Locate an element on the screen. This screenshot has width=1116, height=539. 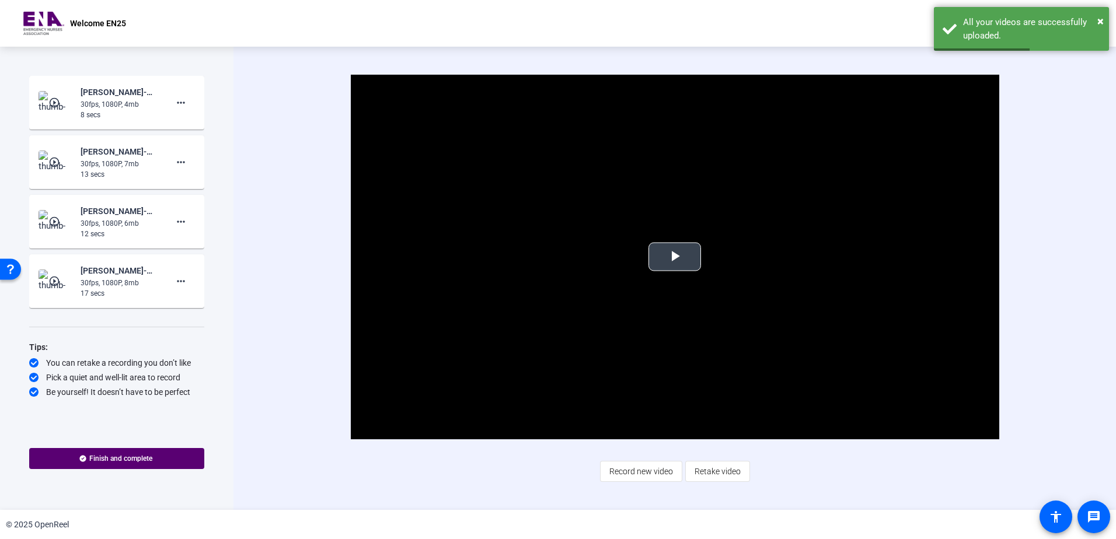
div: 30fps, 1080P, 6mb is located at coordinates (120, 224).